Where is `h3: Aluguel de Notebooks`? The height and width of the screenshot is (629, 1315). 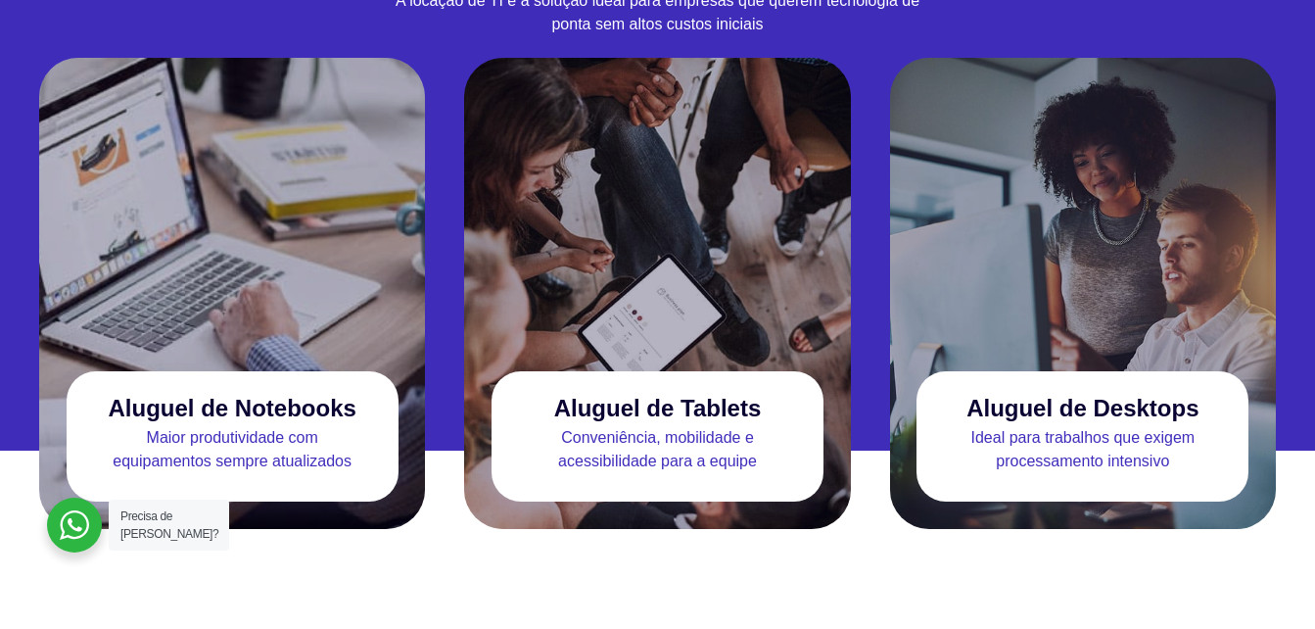
h3: Aluguel de Notebooks is located at coordinates (231, 407).